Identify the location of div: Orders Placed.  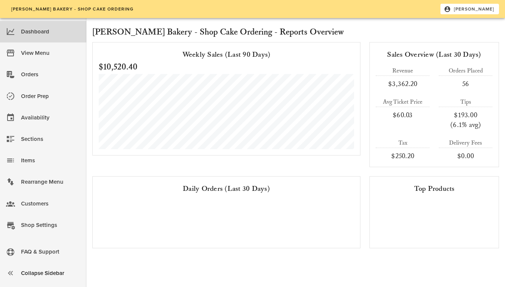
(466, 71).